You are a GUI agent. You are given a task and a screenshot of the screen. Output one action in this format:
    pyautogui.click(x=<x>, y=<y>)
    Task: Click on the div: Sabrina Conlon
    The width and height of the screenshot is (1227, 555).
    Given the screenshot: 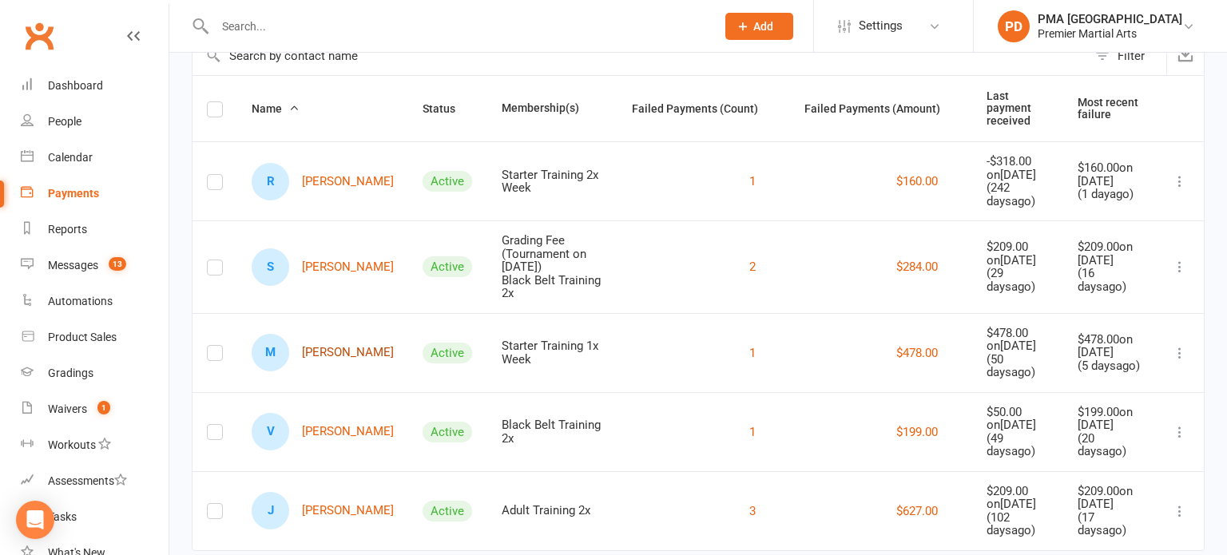 What is the action you would take?
    pyautogui.click(x=270, y=267)
    